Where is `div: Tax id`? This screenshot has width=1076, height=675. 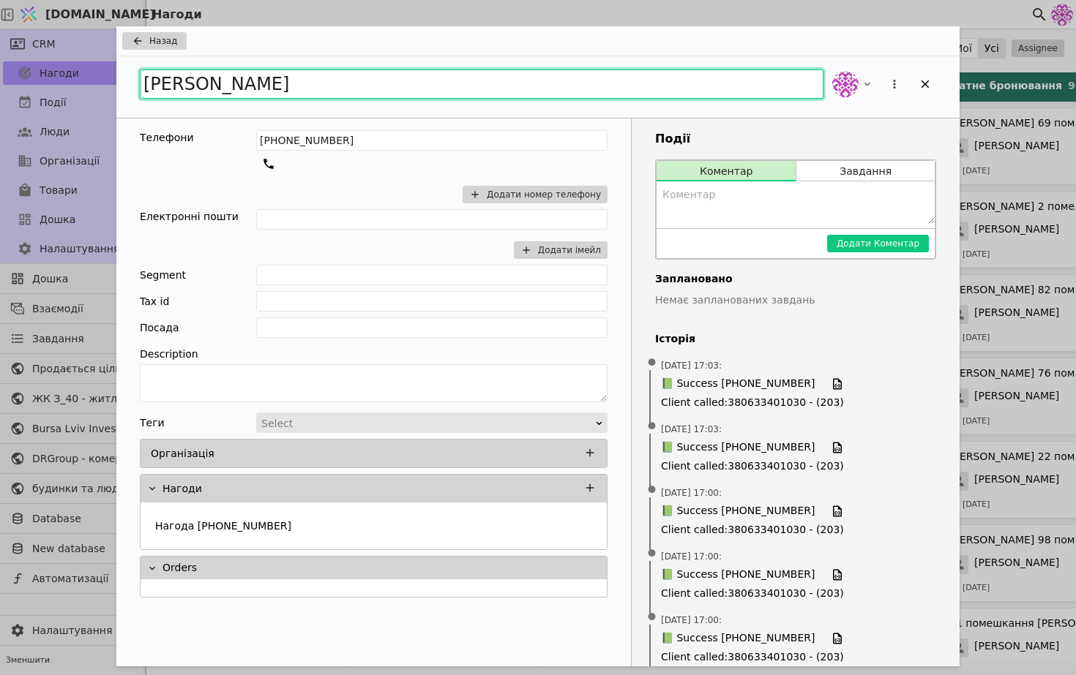 div: Tax id is located at coordinates (154, 301).